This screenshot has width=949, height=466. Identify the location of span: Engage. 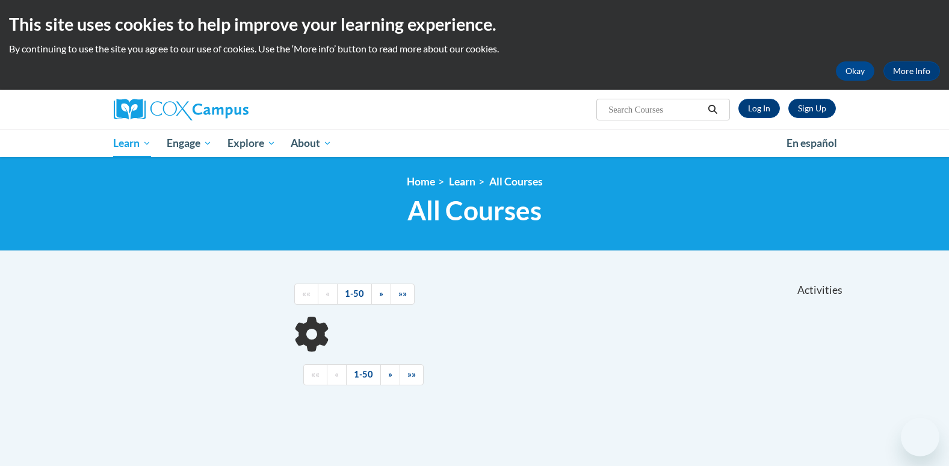
(189, 143).